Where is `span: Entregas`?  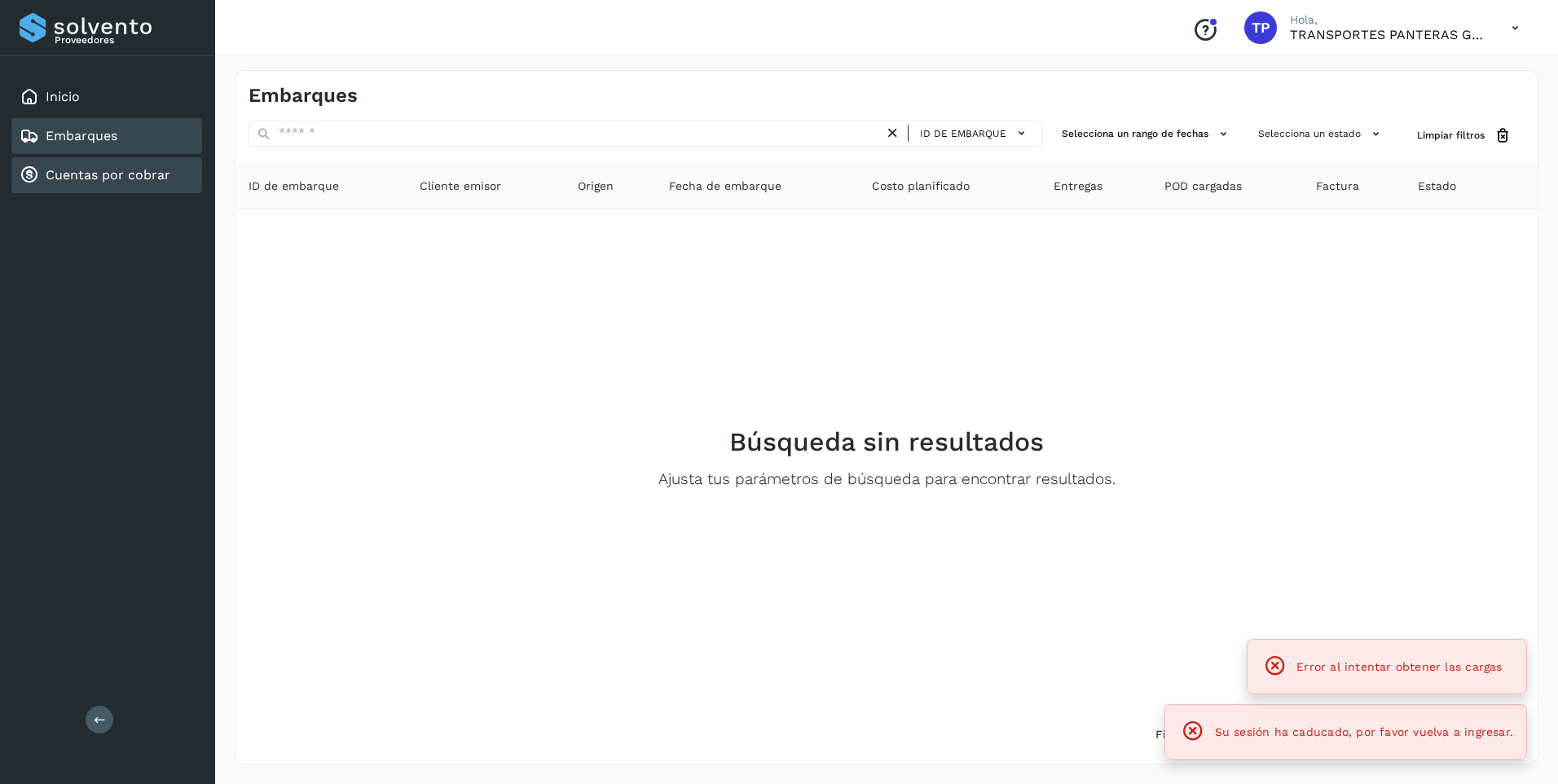 span: Entregas is located at coordinates (1078, 186).